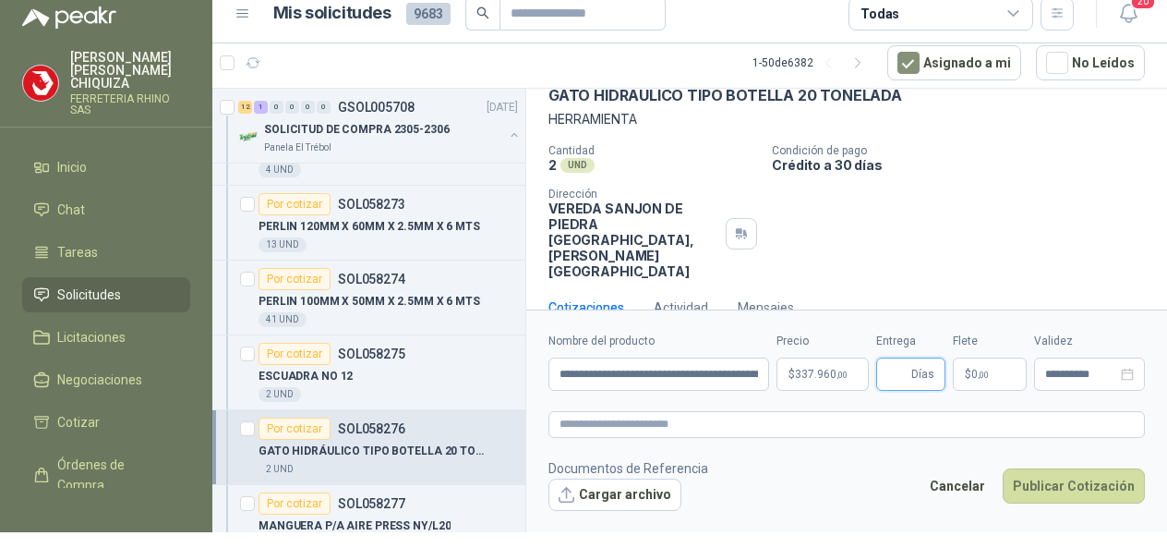 The height and width of the screenshot is (548, 1167). Describe the element at coordinates (954, 63) in the screenshot. I see `button: Asignado a mi` at that location.